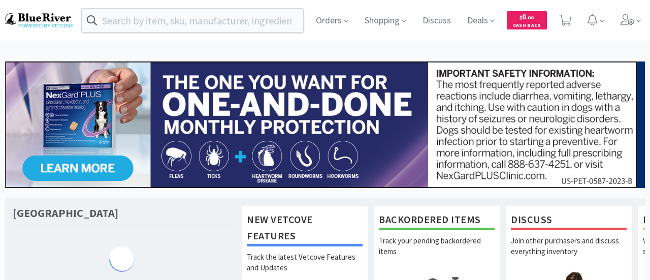 This screenshot has height=280, width=650. Describe the element at coordinates (321, 124) in the screenshot. I see `img: 24562ba5414042f391a945fa418716b7_350.jpg` at that location.